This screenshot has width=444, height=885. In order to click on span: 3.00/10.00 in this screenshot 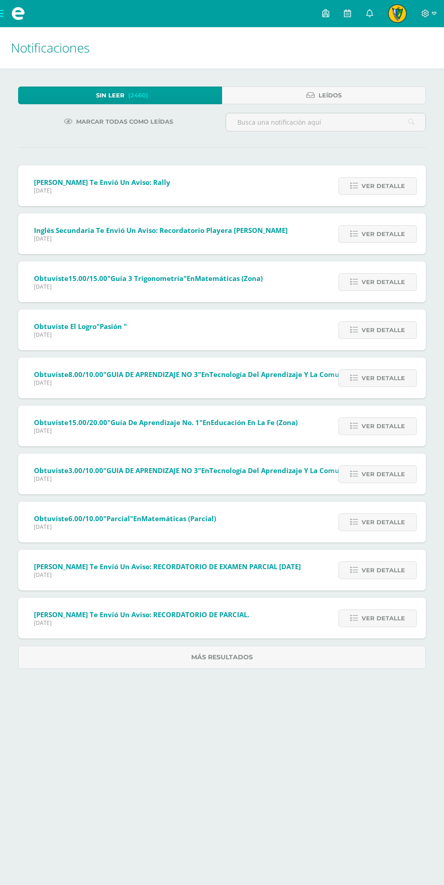, I will do `click(86, 471)`.